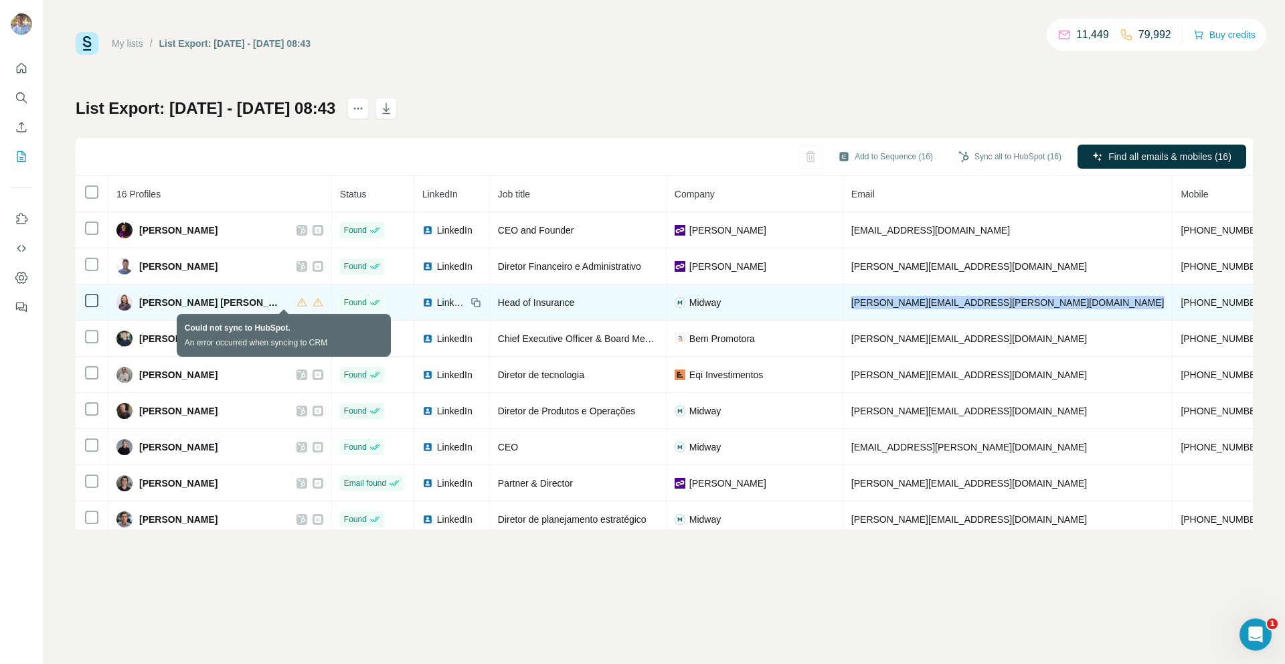  What do you see at coordinates (862, 194) in the screenshot?
I see `span: Email` at bounding box center [862, 194].